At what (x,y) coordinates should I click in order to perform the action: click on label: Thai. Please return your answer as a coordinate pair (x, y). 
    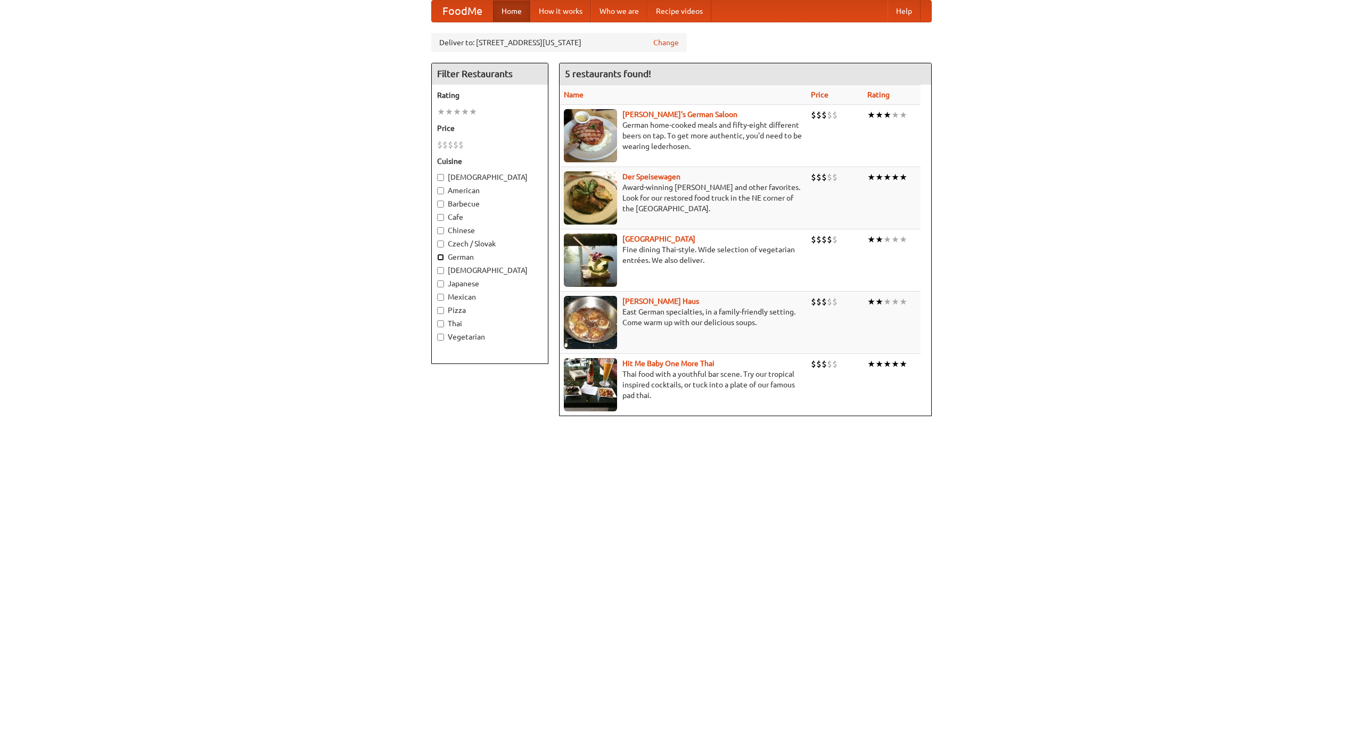
    Looking at the image, I should click on (490, 324).